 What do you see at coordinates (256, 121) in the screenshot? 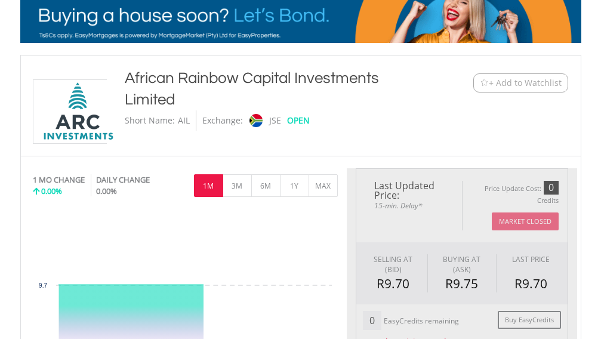
I see `img: jse.png` at bounding box center [256, 121].